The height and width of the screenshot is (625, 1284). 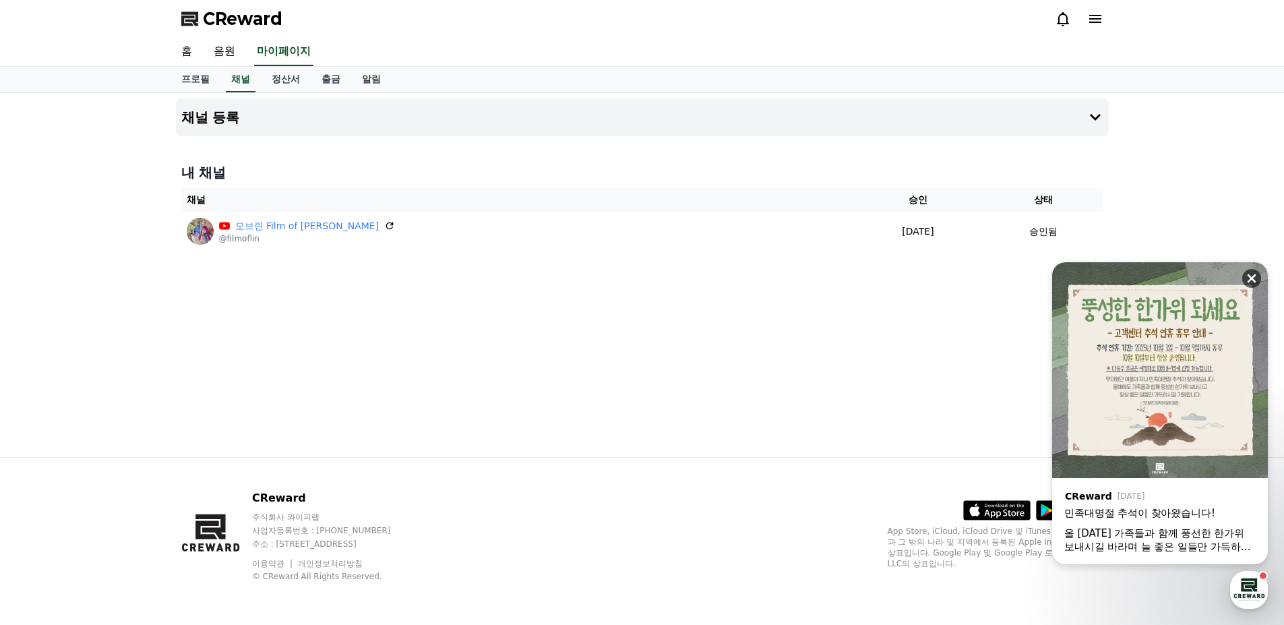 I want to click on h4: 내 채널, so click(x=642, y=173).